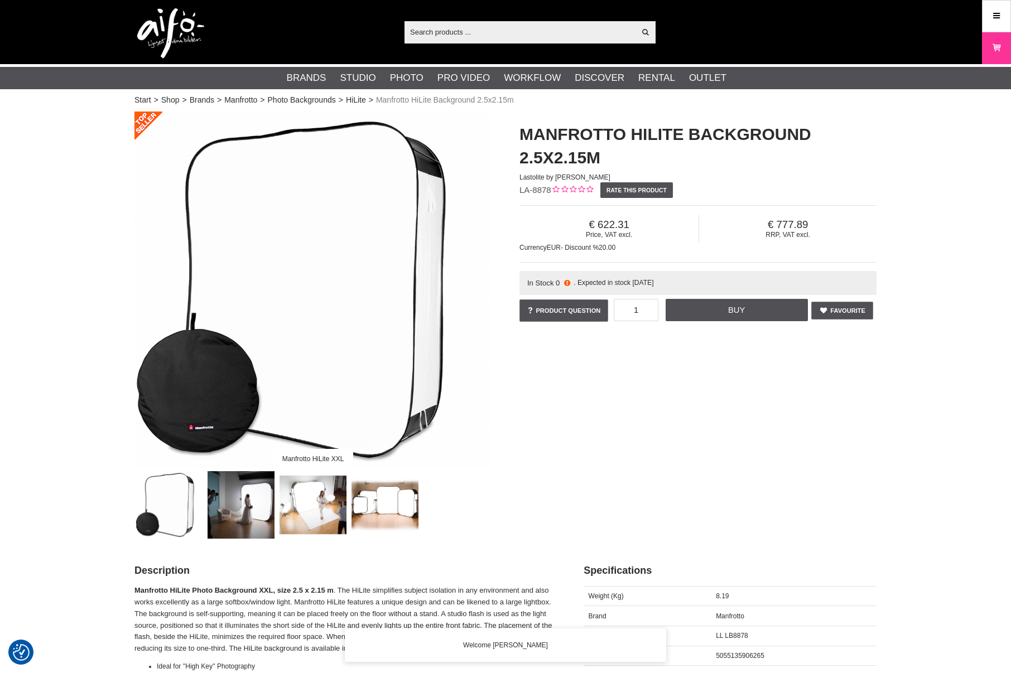  What do you see at coordinates (240, 100) in the screenshot?
I see `a: Manfrotto` at bounding box center [240, 100].